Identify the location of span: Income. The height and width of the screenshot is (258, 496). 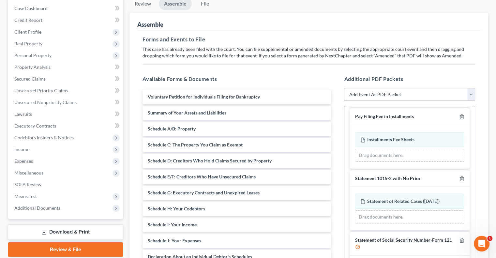
(22, 149).